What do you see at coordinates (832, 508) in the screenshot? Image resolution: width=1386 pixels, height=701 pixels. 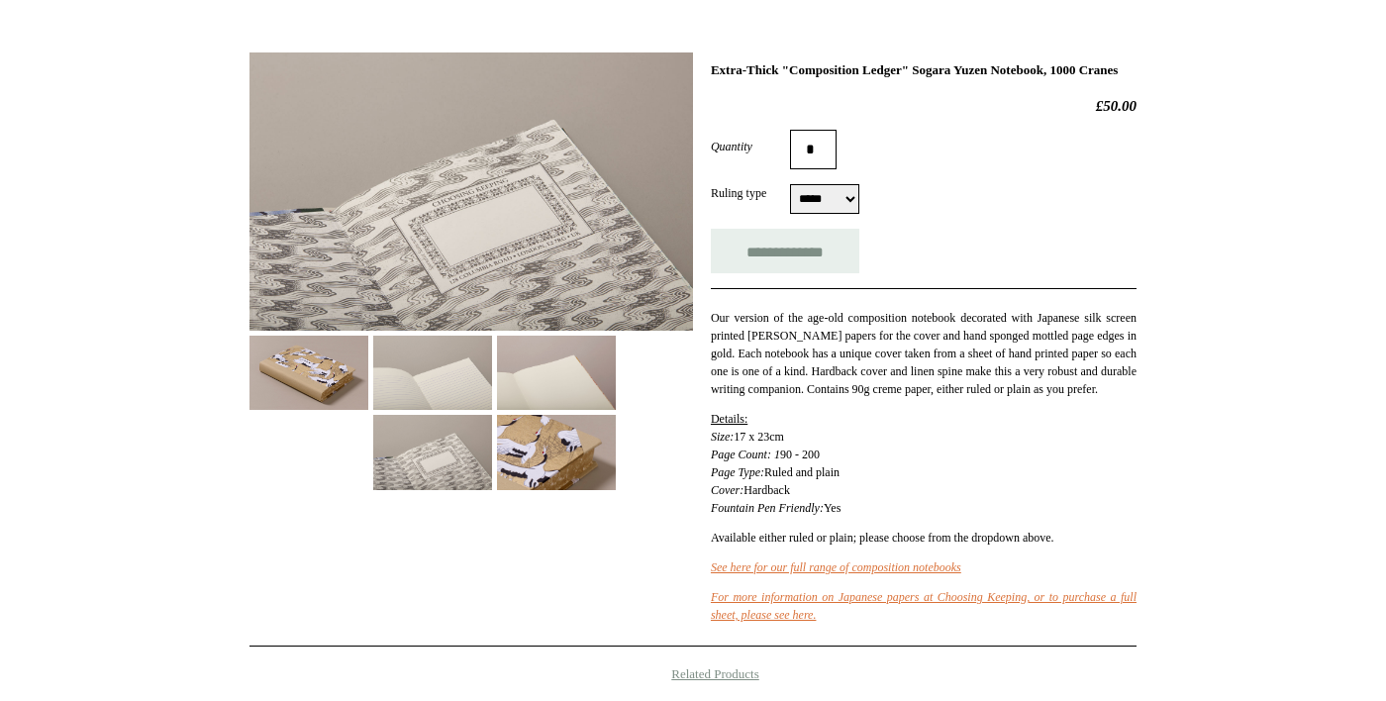 I see `span: Yes` at bounding box center [832, 508].